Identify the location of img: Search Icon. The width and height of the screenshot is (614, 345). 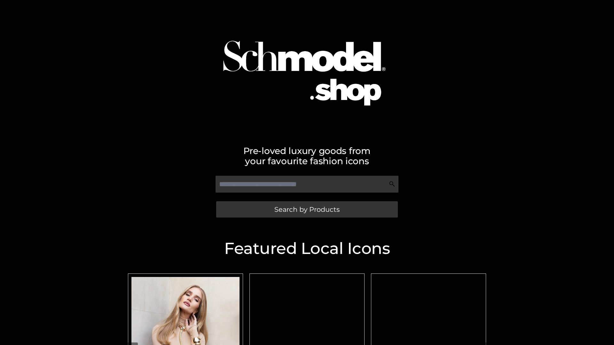
(392, 184).